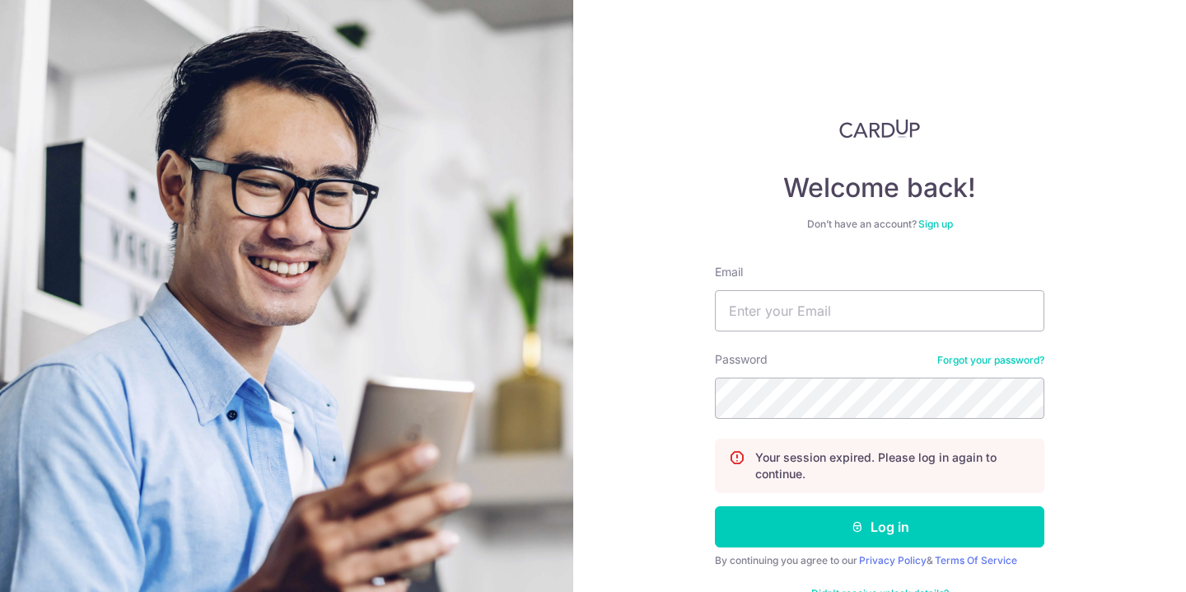 The image size is (1186, 592). I want to click on a: Sign up, so click(936, 223).